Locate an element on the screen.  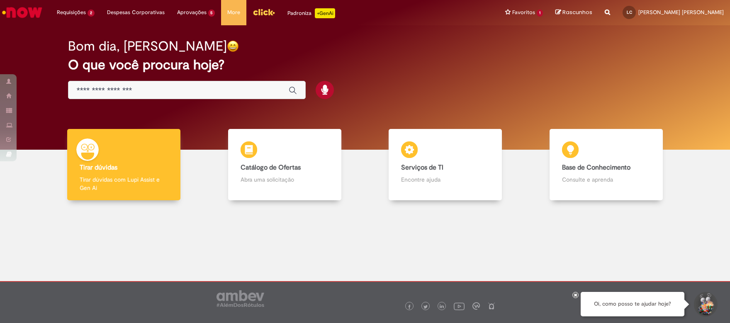
img: logo_footer_naosei.png is located at coordinates (491, 306).